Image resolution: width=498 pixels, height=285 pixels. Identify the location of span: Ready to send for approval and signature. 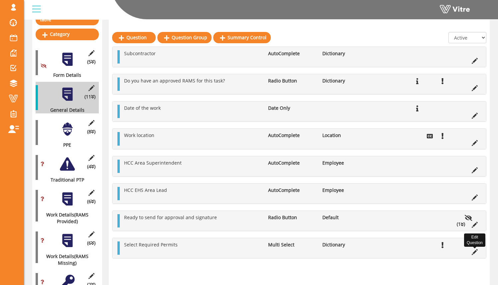
(170, 217).